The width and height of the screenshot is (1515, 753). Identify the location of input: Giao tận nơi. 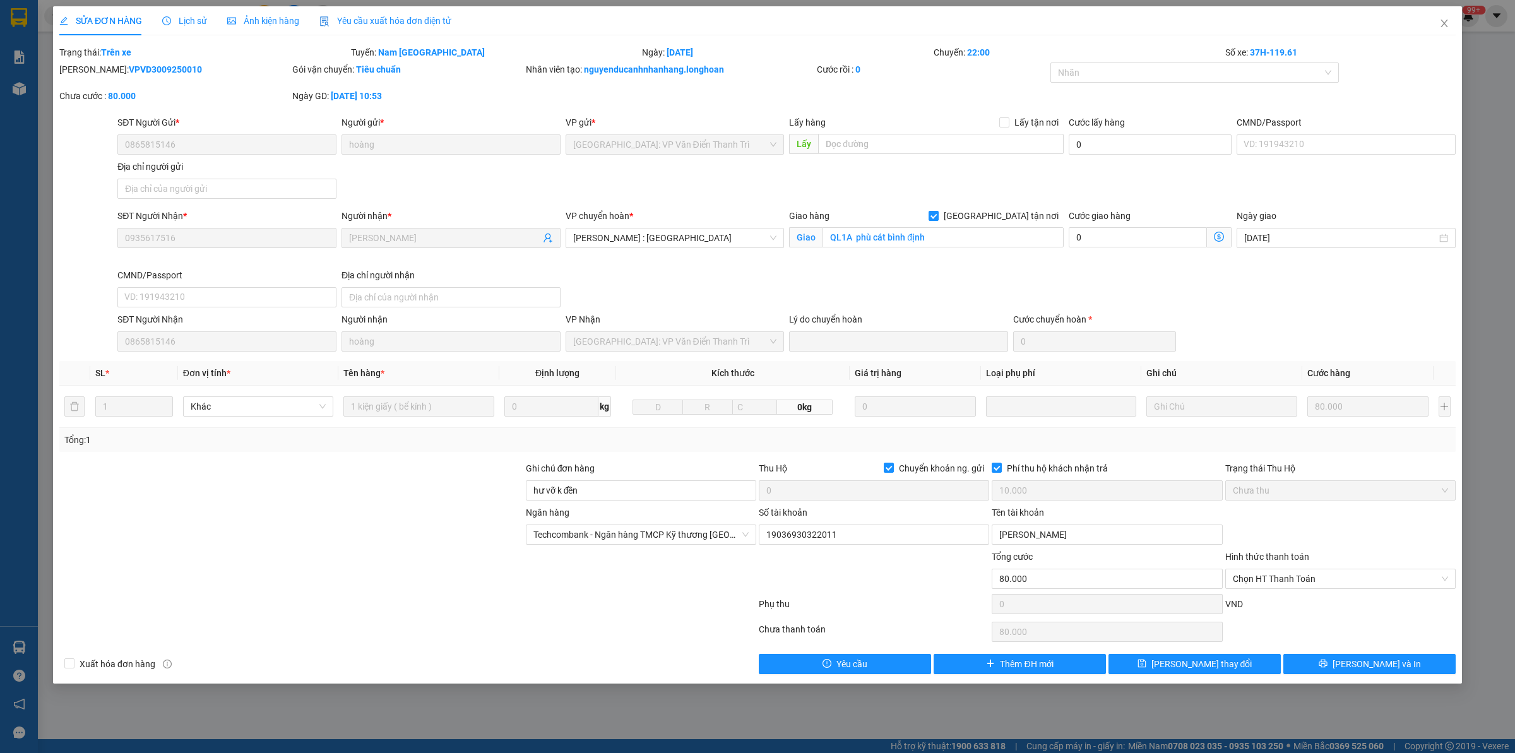
(943, 237).